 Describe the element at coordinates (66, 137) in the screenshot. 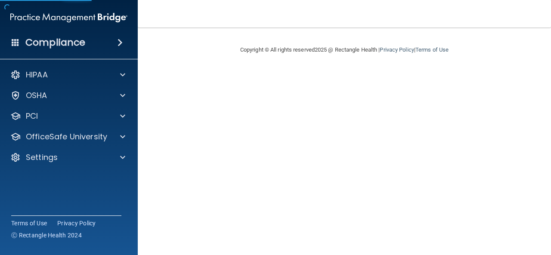

I see `p: OfficeSafe University` at that location.